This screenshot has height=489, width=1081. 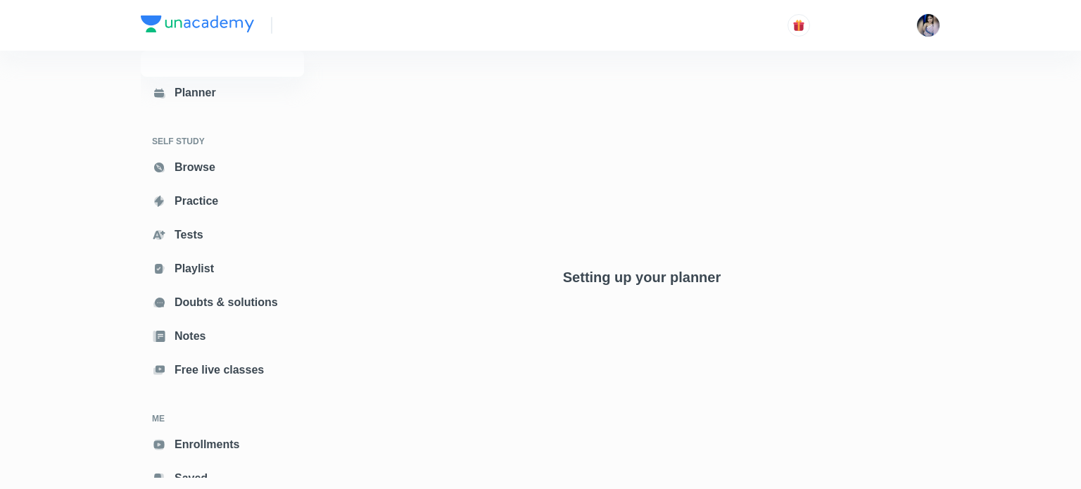 What do you see at coordinates (222, 336) in the screenshot?
I see `a: Notes` at bounding box center [222, 336].